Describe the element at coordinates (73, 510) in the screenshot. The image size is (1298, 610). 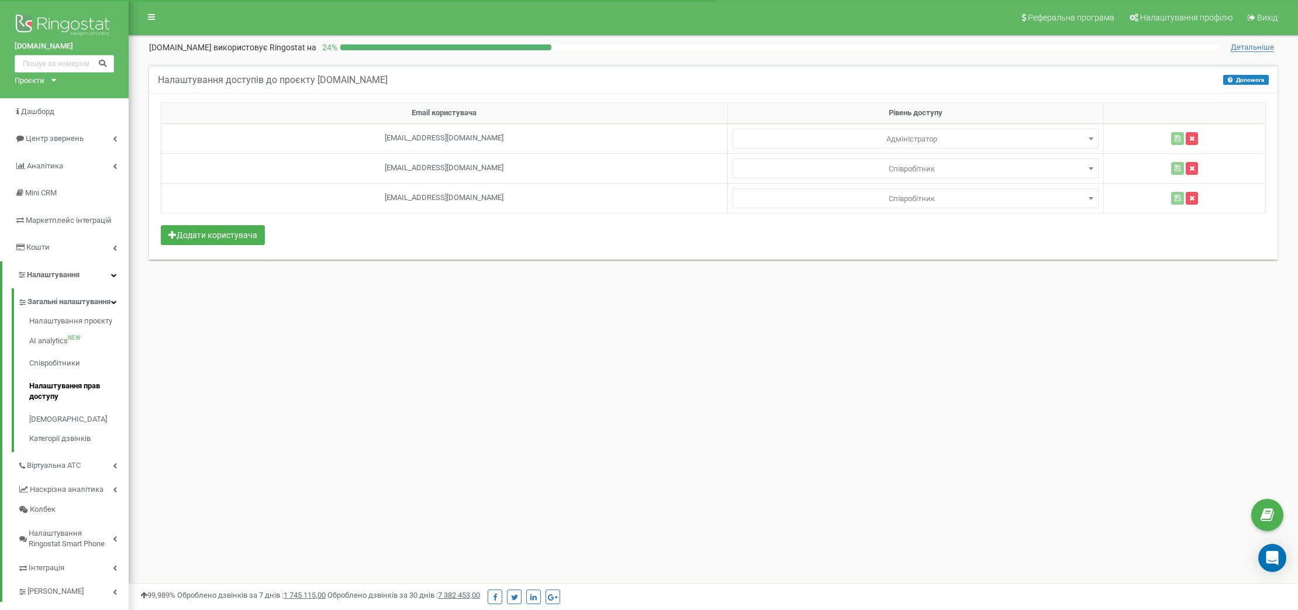
I see `a: Колбек` at that location.